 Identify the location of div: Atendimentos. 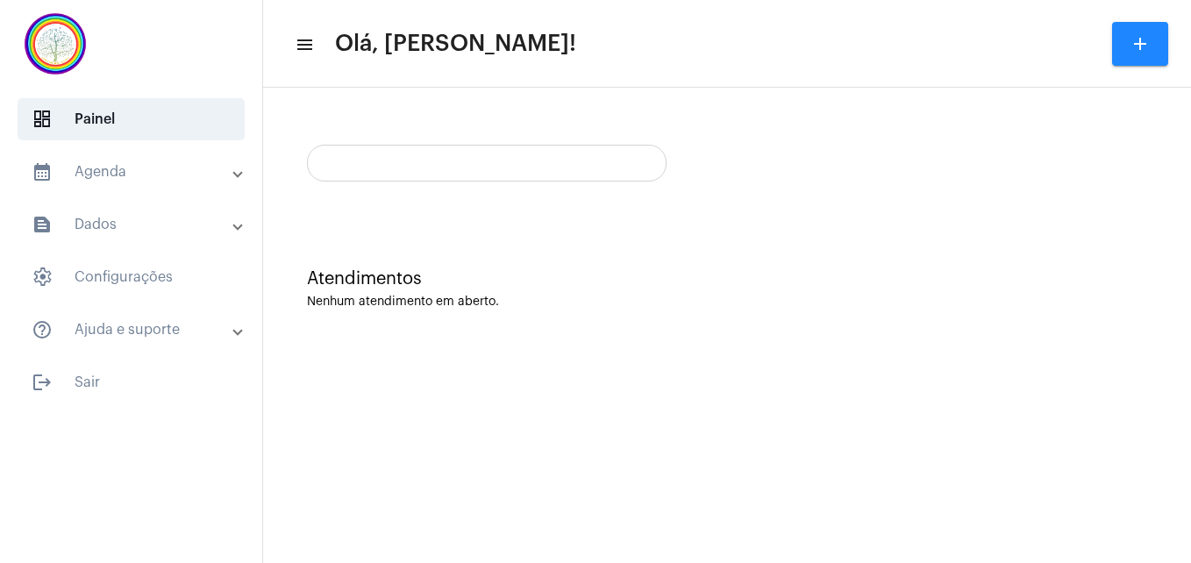
(727, 279).